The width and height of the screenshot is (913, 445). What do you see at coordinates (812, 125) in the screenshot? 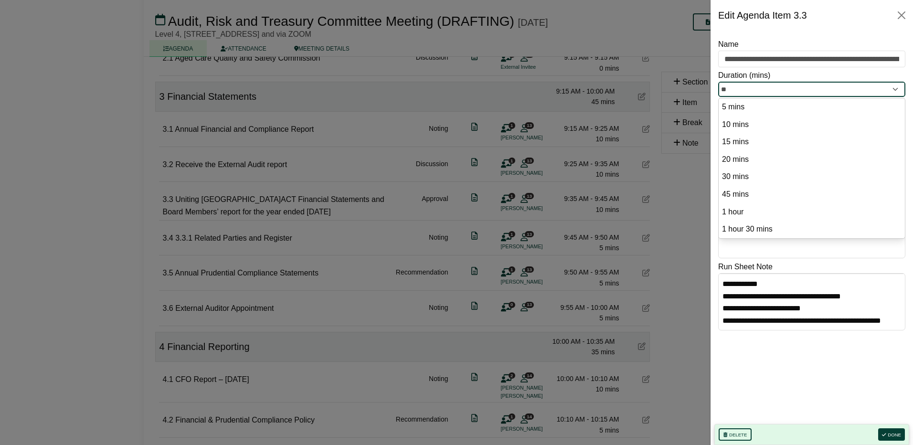
I see `option: 10 mins` at bounding box center [812, 125].